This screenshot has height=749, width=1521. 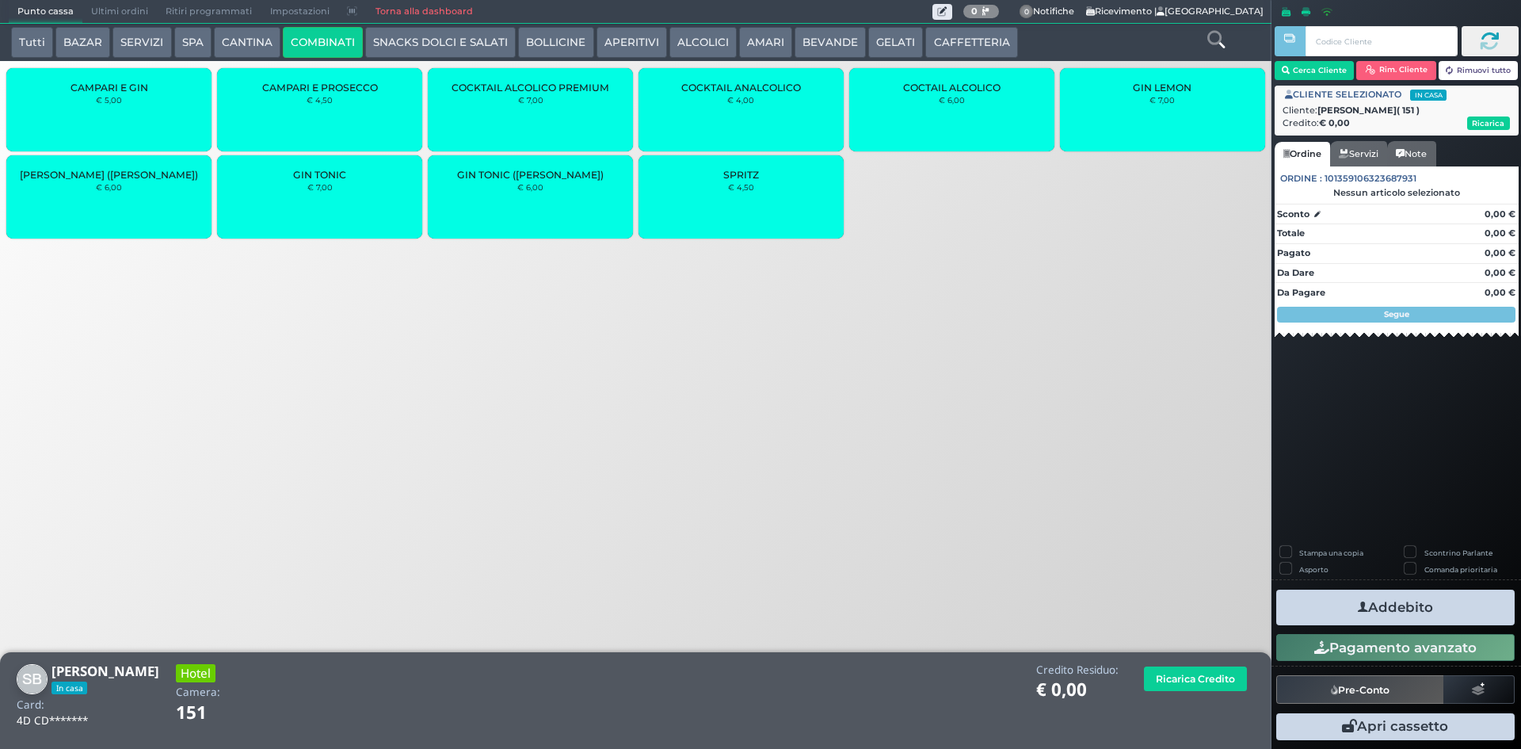 I want to click on span: Ultimi ordini, so click(x=120, y=12).